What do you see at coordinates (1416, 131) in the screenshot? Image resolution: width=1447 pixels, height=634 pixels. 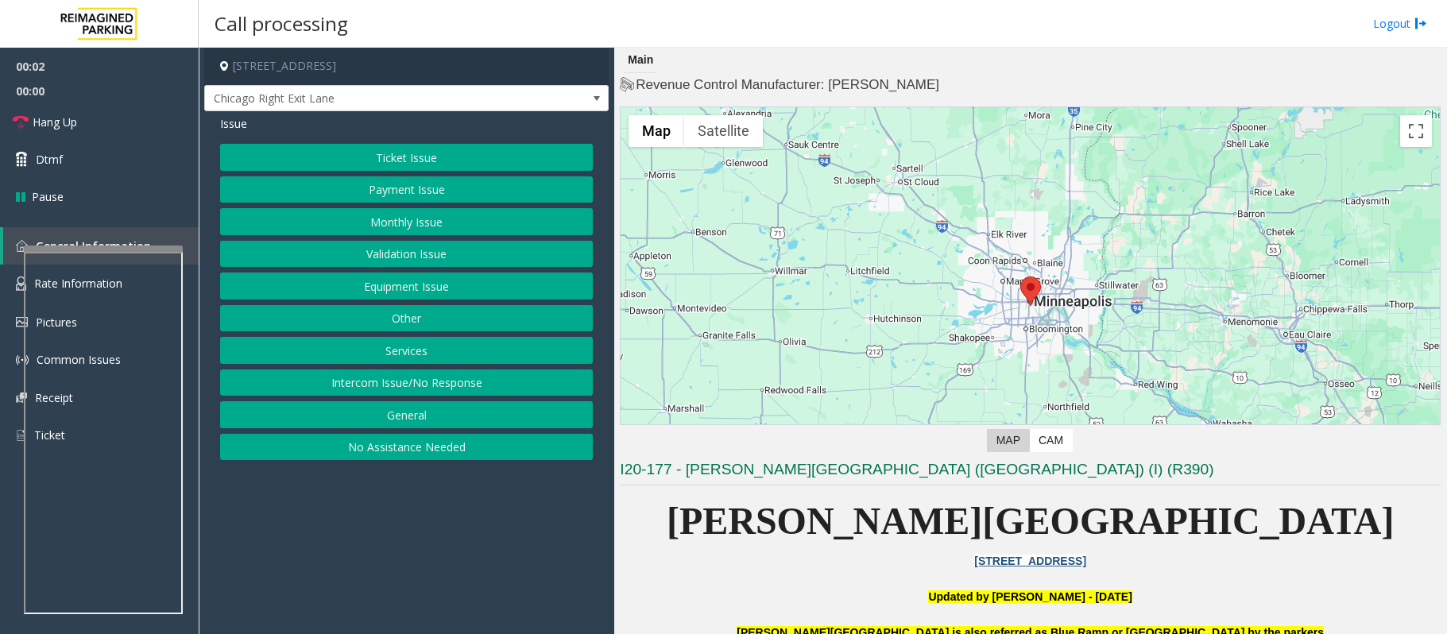 I see `button: Toggle fullscreen view` at bounding box center [1416, 131].